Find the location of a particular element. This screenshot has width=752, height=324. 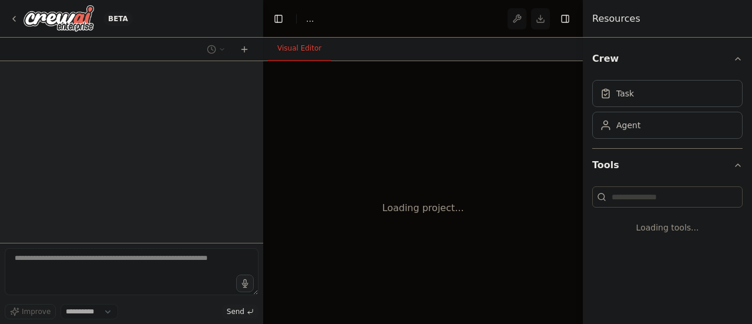

button: Click to speak your automation idea is located at coordinates (245, 283).